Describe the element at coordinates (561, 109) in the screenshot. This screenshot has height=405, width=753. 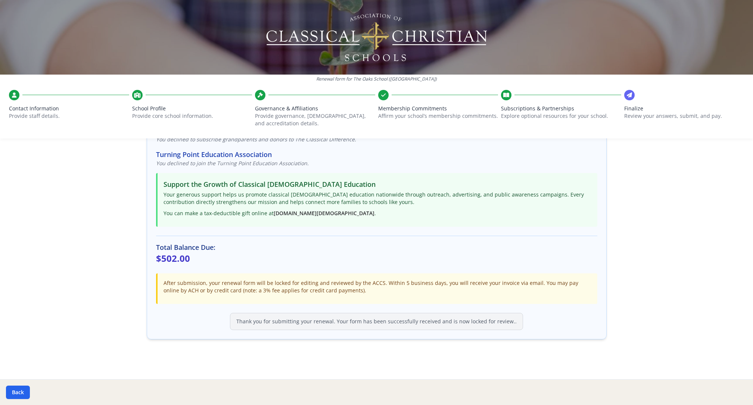
I see `span: Subscriptions & Partnerships` at that location.